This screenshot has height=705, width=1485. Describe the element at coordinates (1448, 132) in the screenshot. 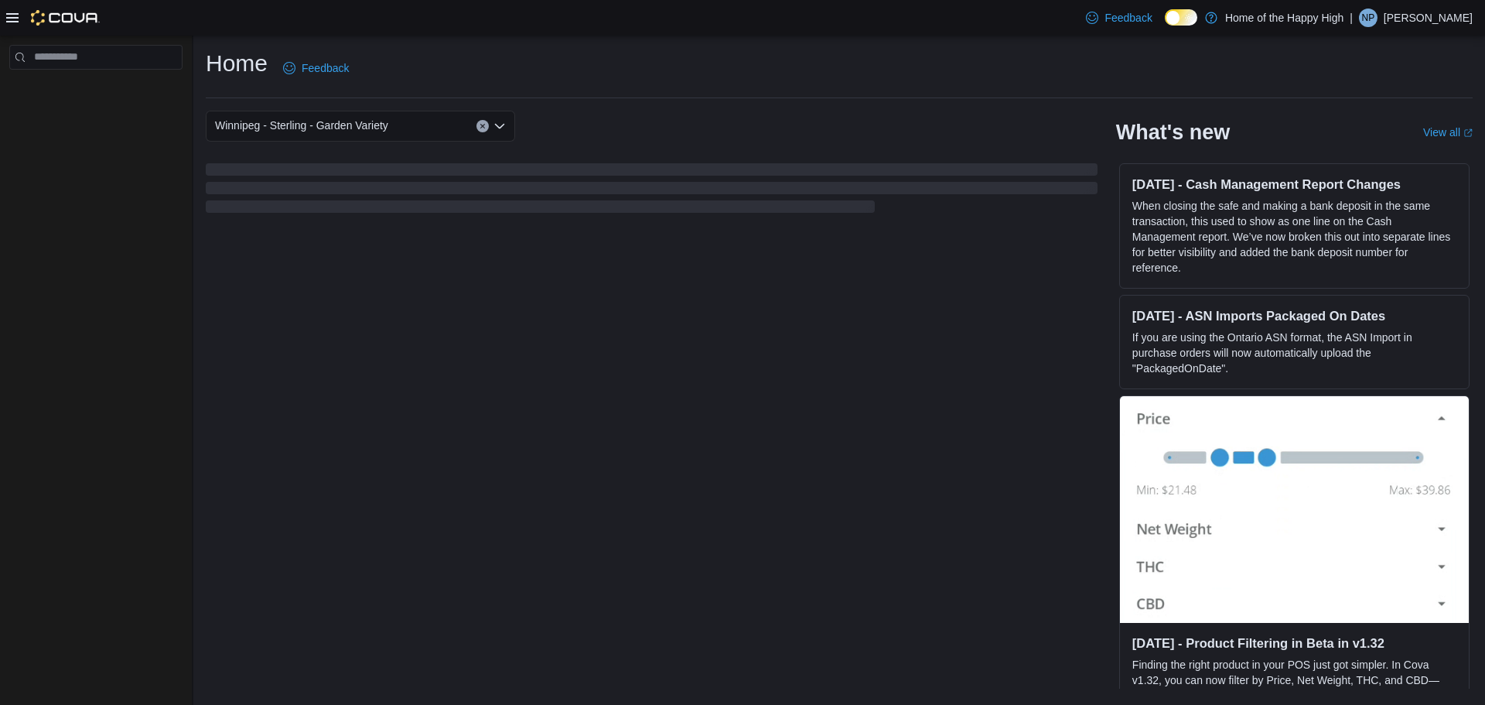

I see `a: View allExternal link` at that location.